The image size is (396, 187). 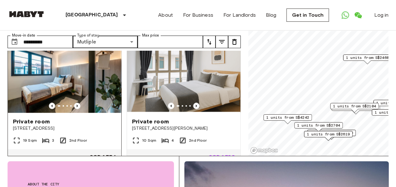 What do you see at coordinates (319, 126) in the screenshot?
I see `span: 1 units from S$2704` at bounding box center [319, 126].